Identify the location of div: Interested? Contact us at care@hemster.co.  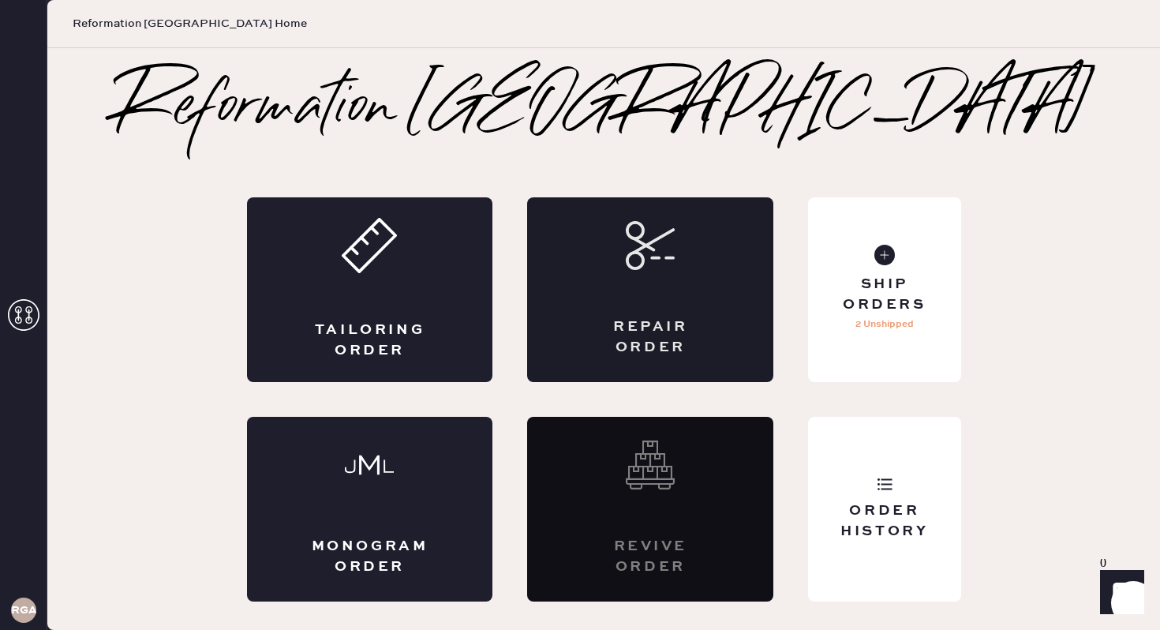
(650, 509).